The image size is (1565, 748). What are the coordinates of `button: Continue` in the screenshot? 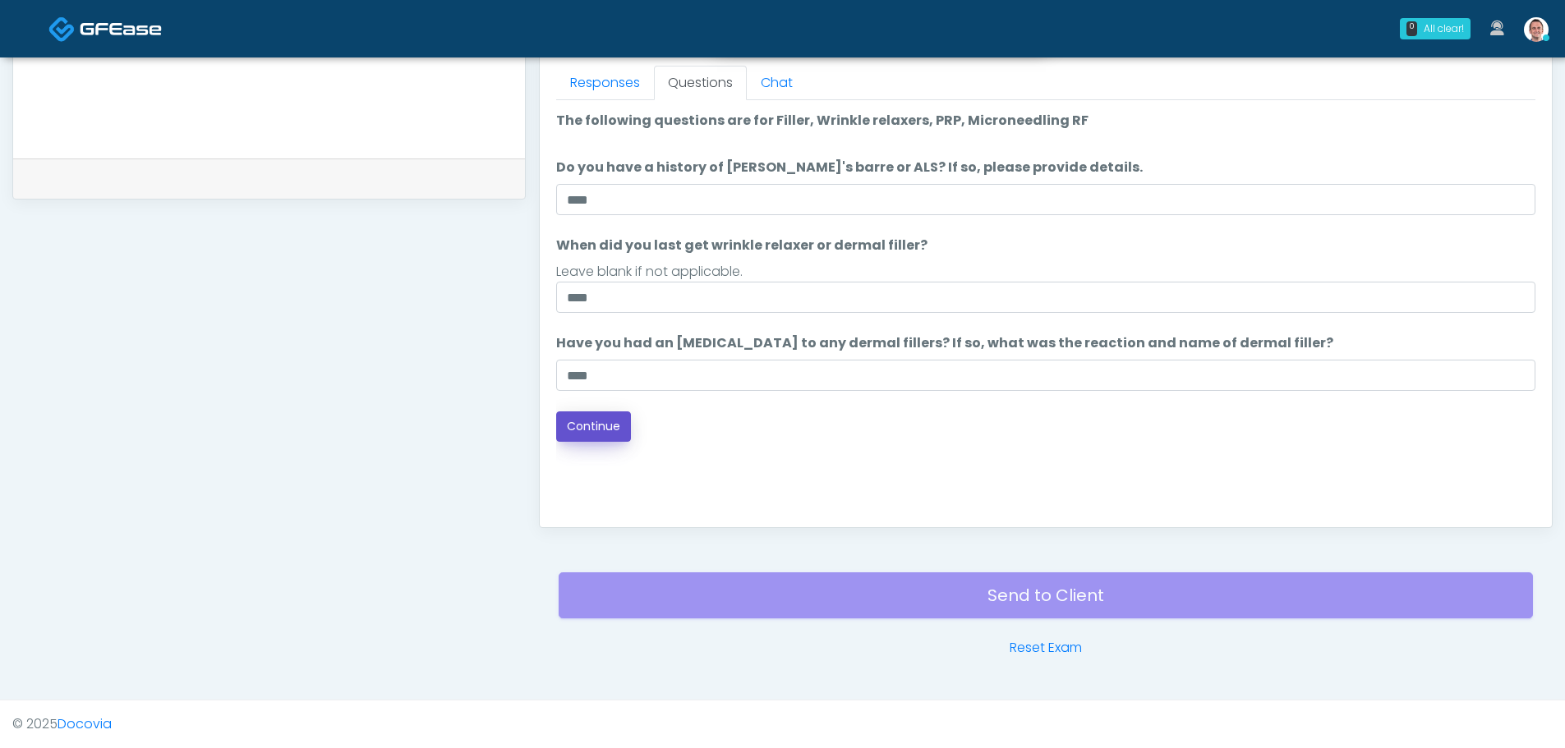 It's located at (593, 426).